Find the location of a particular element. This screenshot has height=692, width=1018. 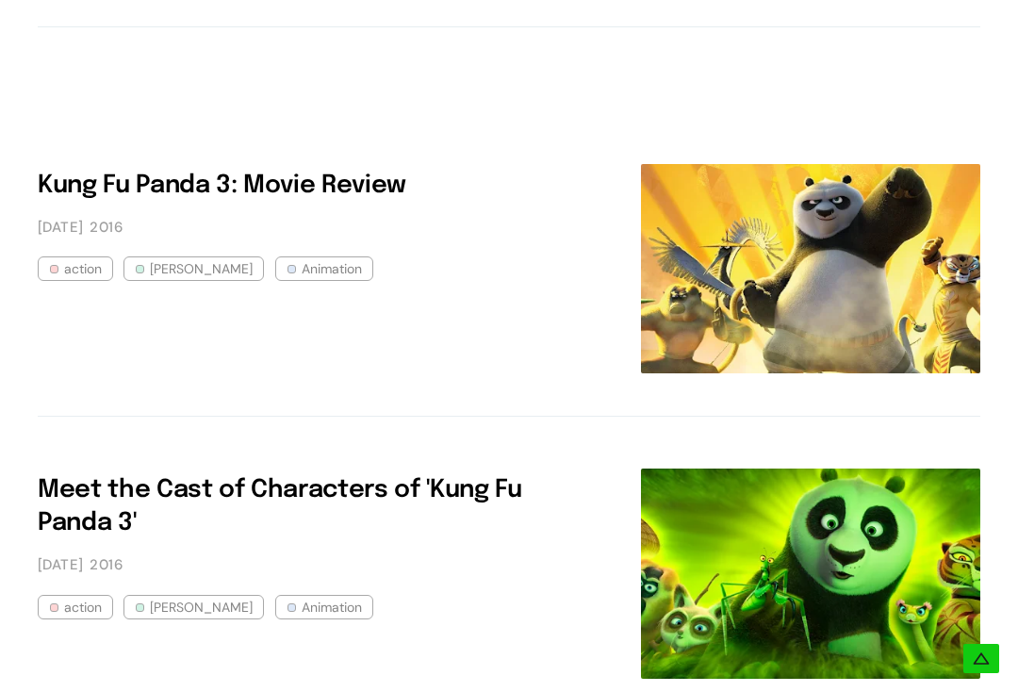

img: Kung Fu Panda 3: Movie Review is located at coordinates (810, 269).